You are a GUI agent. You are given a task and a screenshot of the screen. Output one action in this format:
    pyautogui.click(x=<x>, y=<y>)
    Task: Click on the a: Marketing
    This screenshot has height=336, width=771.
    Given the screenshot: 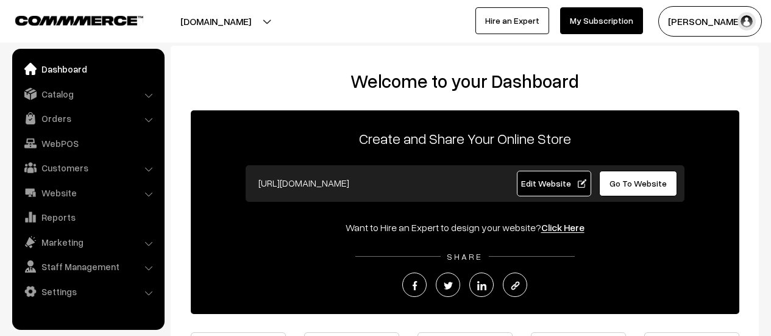 What is the action you would take?
    pyautogui.click(x=88, y=242)
    